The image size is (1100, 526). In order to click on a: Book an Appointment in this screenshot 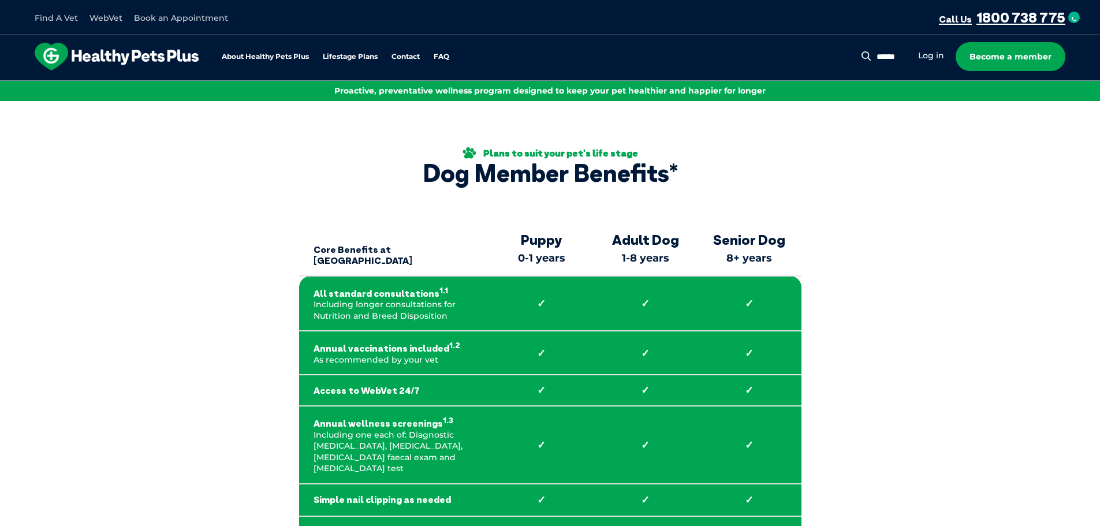, I will do `click(181, 18)`.